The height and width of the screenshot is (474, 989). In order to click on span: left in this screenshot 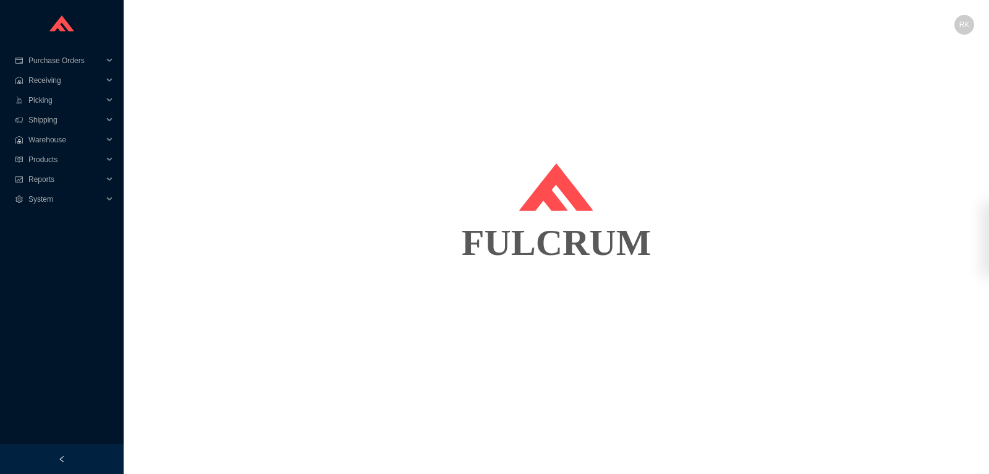, I will do `click(62, 459)`.